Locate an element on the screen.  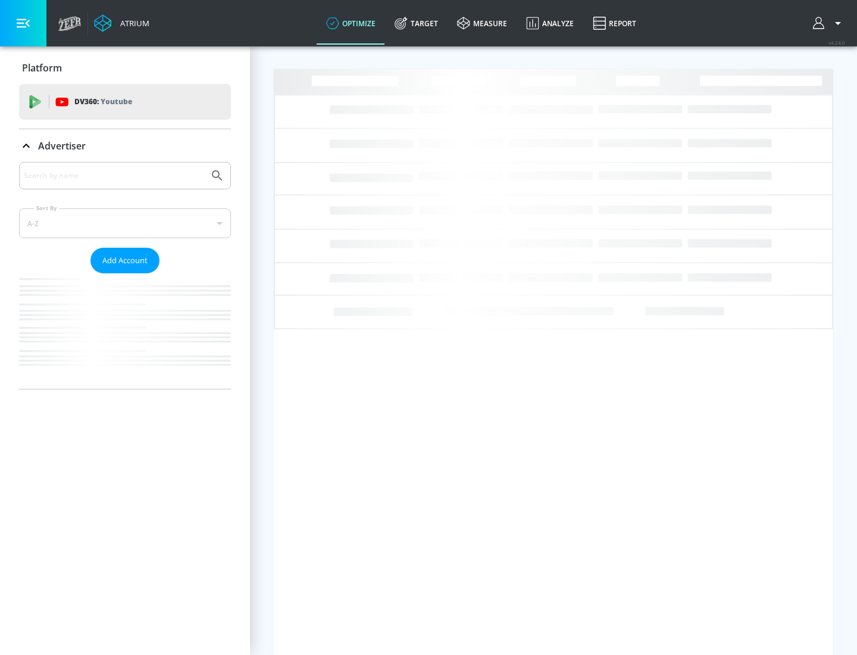
a: measure is located at coordinates (482, 23).